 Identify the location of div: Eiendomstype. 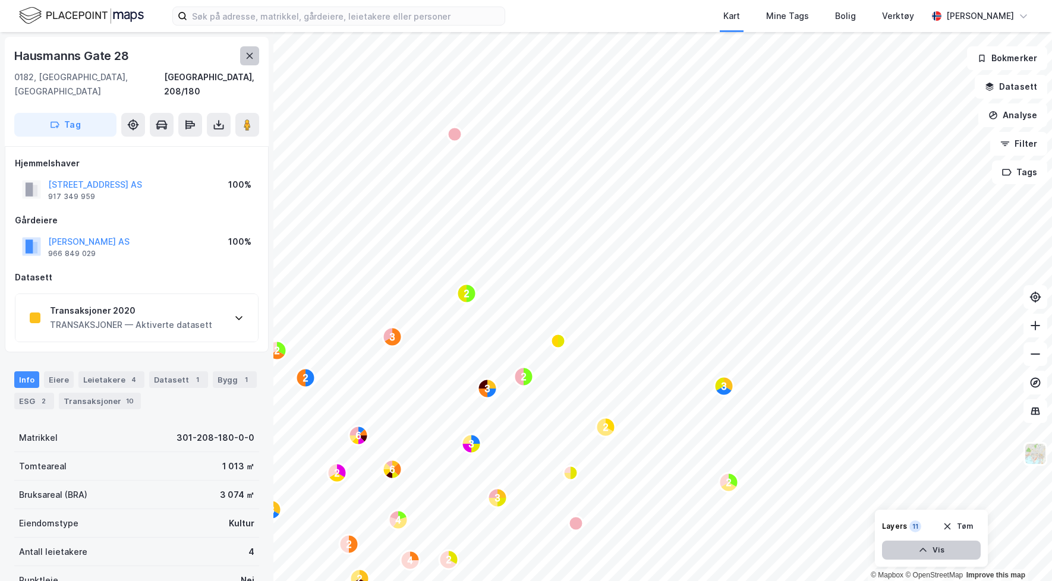
(49, 524).